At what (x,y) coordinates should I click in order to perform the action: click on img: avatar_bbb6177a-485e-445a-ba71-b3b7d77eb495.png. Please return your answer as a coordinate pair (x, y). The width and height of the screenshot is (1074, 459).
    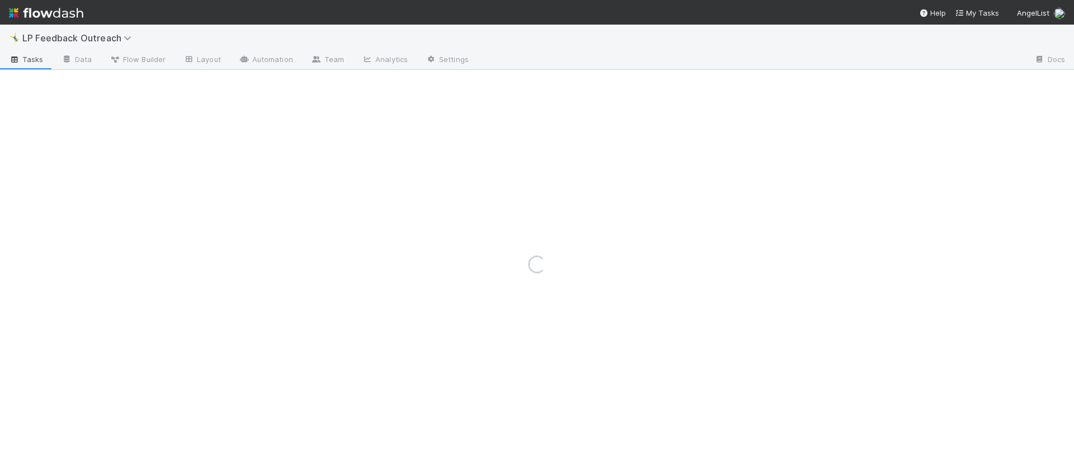
    Looking at the image, I should click on (1060, 13).